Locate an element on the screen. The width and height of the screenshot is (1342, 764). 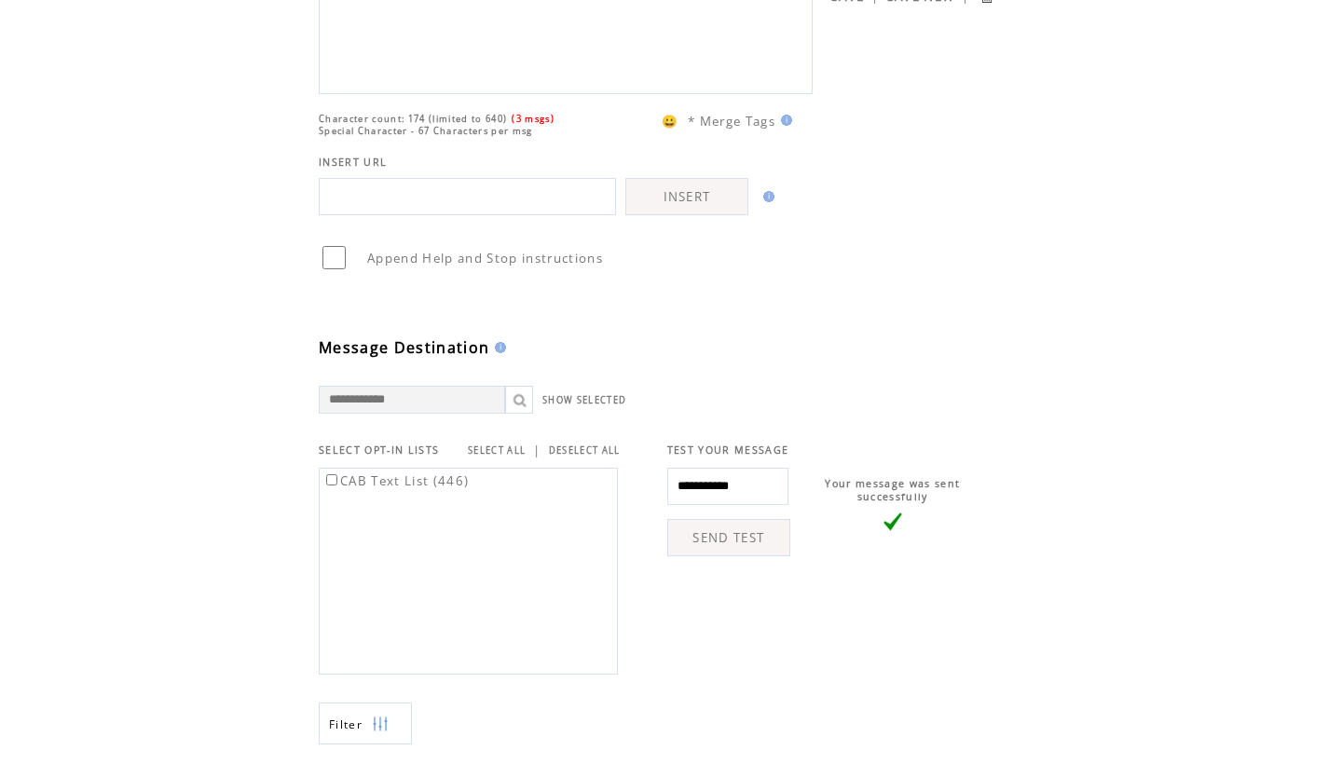
span: INSERT URL is located at coordinates (352, 162).